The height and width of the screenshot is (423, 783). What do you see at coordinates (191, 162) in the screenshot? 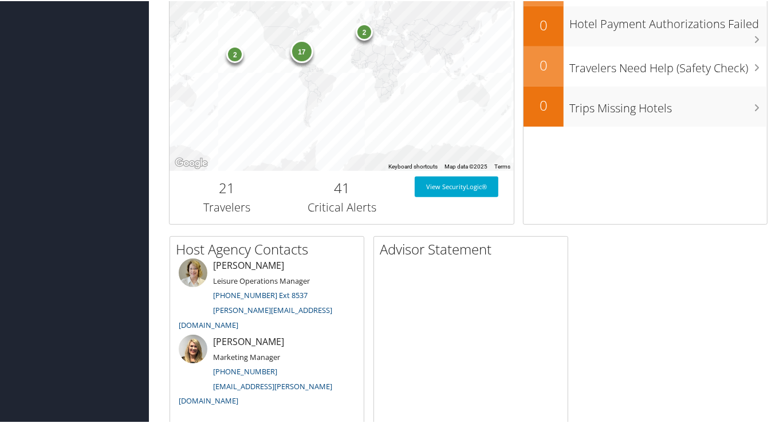
I see `img: Google` at bounding box center [191, 162].